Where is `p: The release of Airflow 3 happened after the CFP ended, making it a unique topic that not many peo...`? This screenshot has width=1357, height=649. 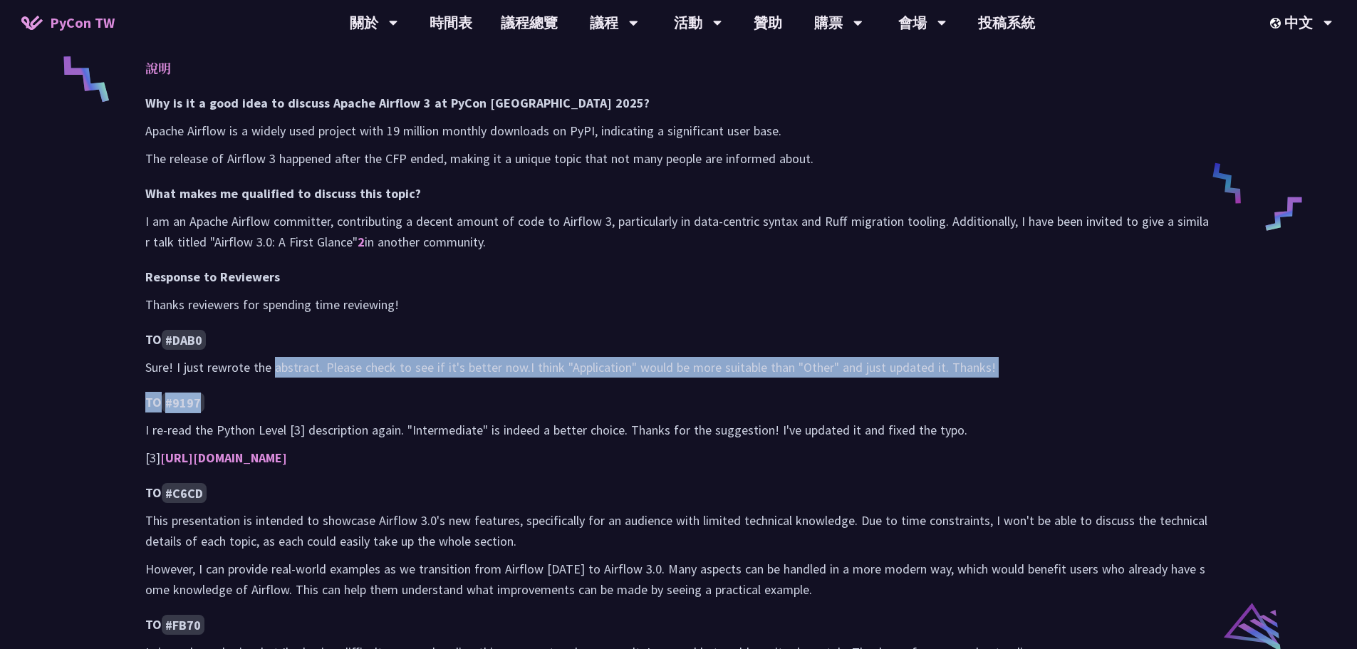
p: The release of Airflow 3 happened after the CFP ended, making it a unique topic that not many peo... is located at coordinates (678, 158).